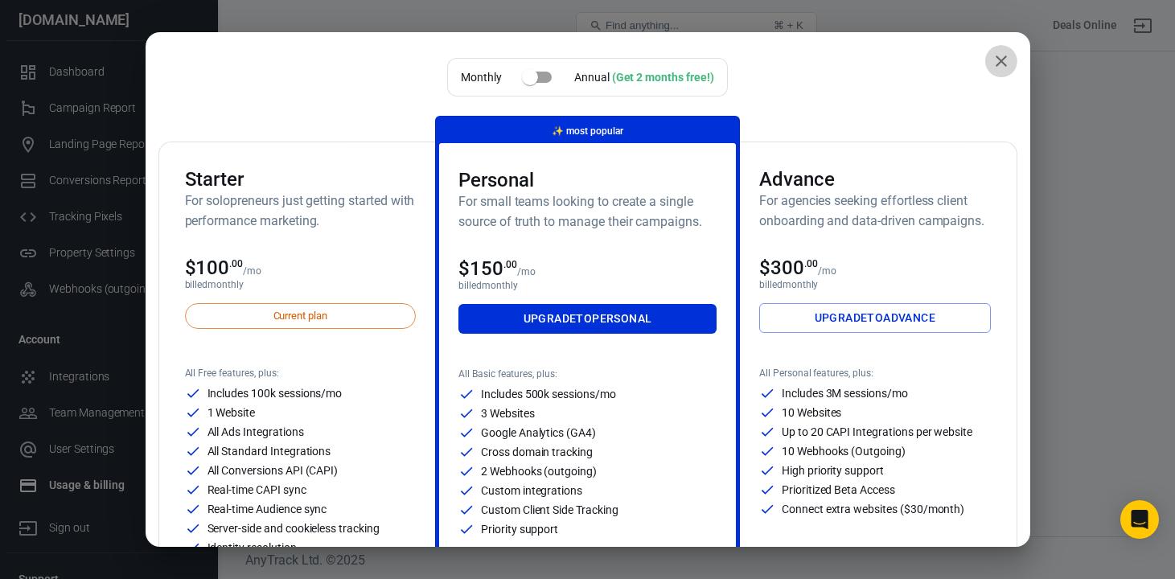  I want to click on p: High priority support, so click(832, 471).